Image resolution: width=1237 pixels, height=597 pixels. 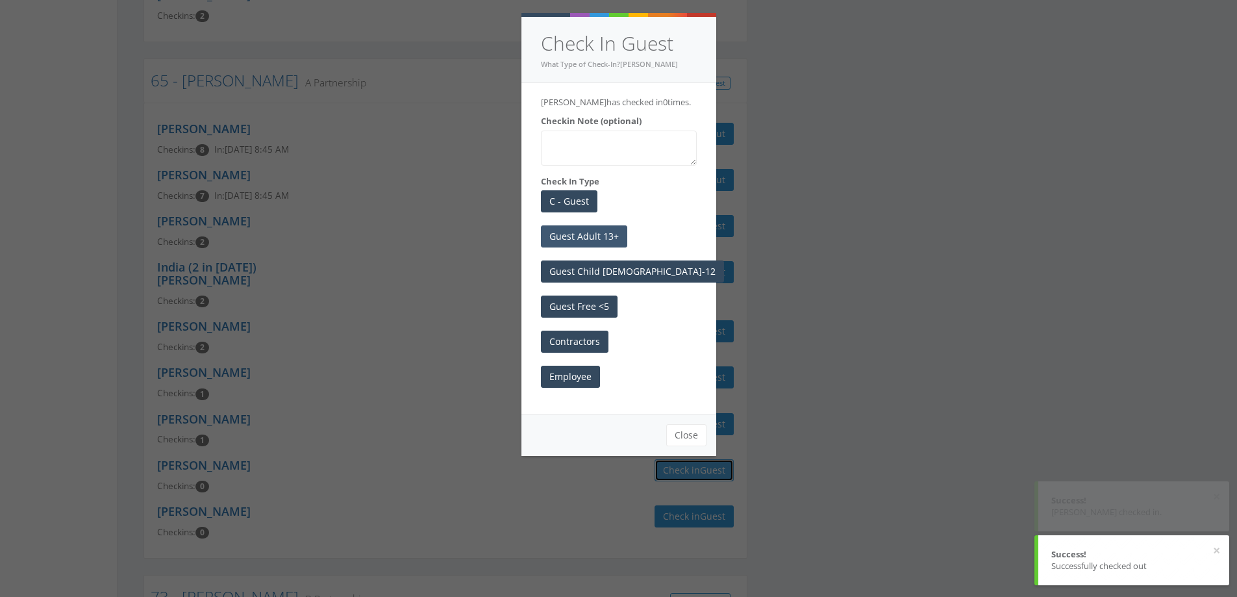 What do you see at coordinates (569, 201) in the screenshot?
I see `button: C - Guest` at bounding box center [569, 201].